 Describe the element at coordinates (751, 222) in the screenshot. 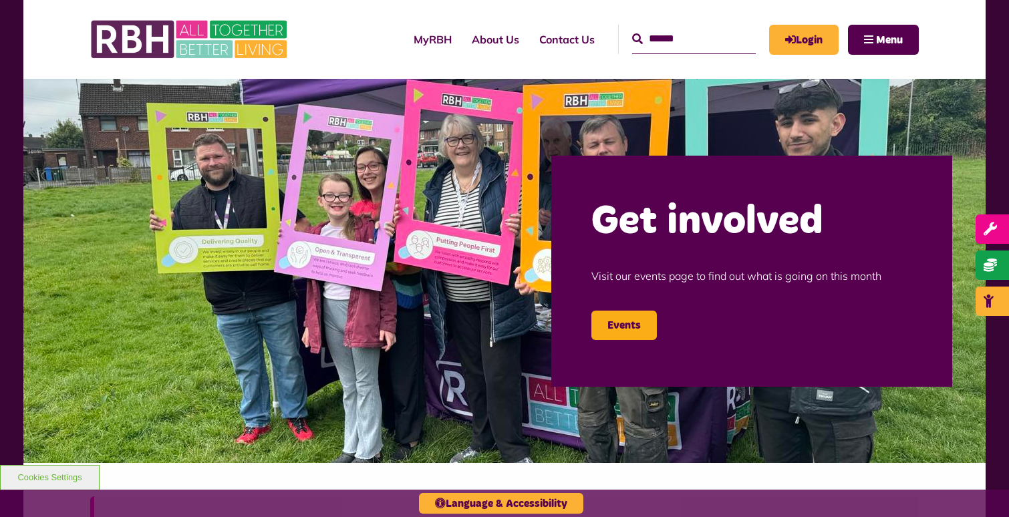

I see `h2: Get involved` at that location.